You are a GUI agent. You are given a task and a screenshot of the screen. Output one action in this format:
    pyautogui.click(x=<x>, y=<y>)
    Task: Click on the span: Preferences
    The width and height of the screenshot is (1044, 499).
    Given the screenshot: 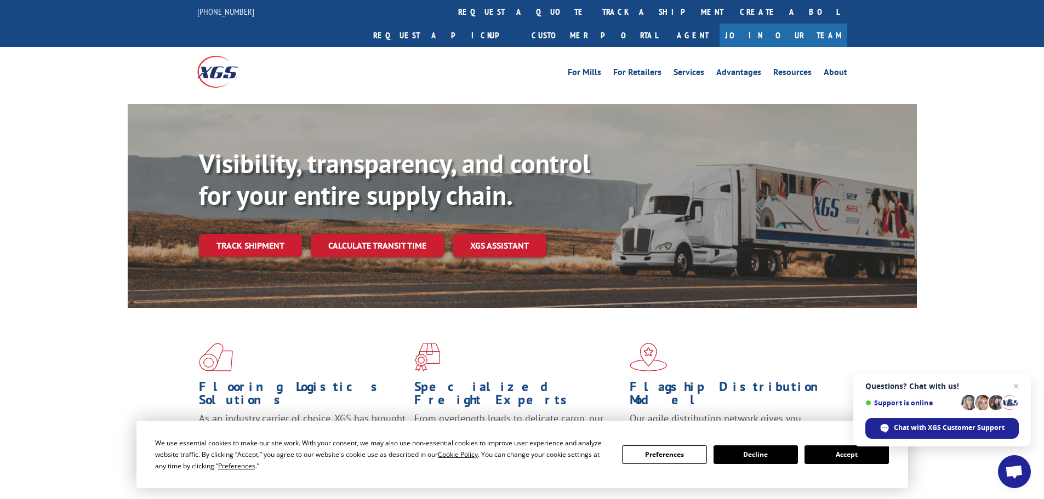 What is the action you would take?
    pyautogui.click(x=237, y=466)
    